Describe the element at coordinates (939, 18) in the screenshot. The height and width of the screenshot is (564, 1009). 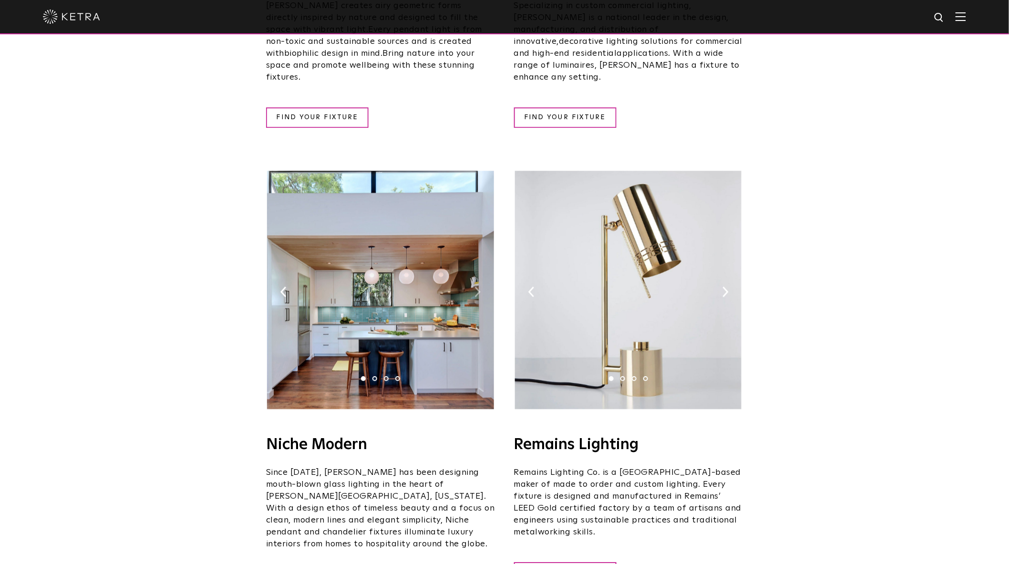
I see `img: search icon` at that location.